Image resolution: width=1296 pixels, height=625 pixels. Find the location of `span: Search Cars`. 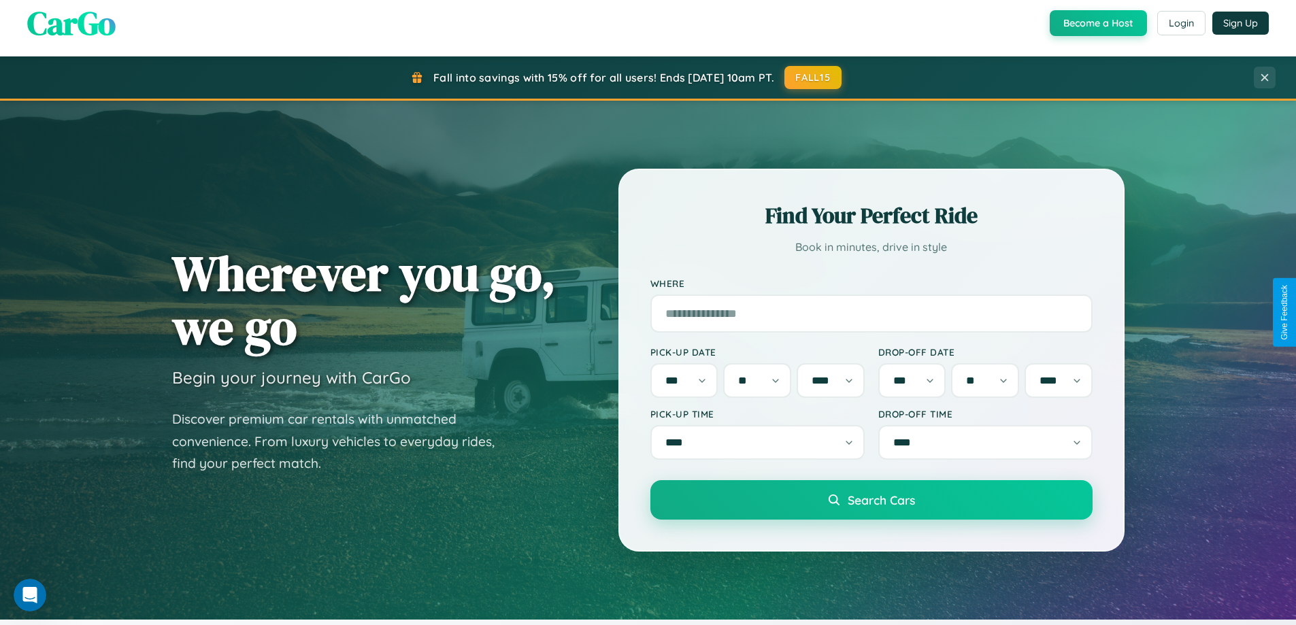

span: Search Cars is located at coordinates (881, 500).